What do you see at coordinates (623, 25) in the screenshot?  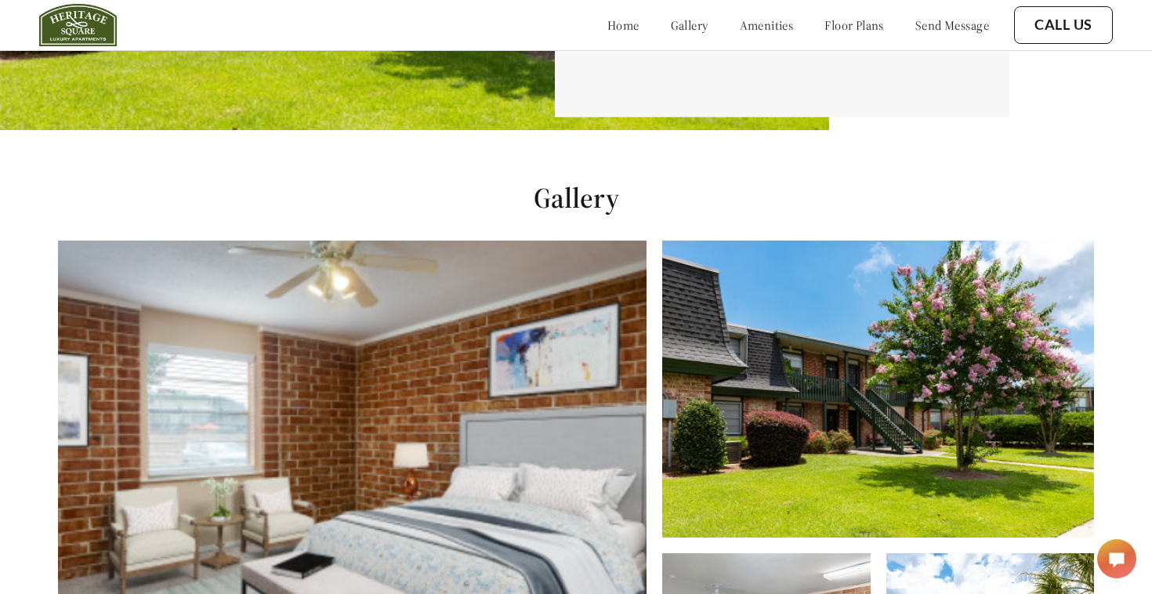 I see `a: home` at bounding box center [623, 25].